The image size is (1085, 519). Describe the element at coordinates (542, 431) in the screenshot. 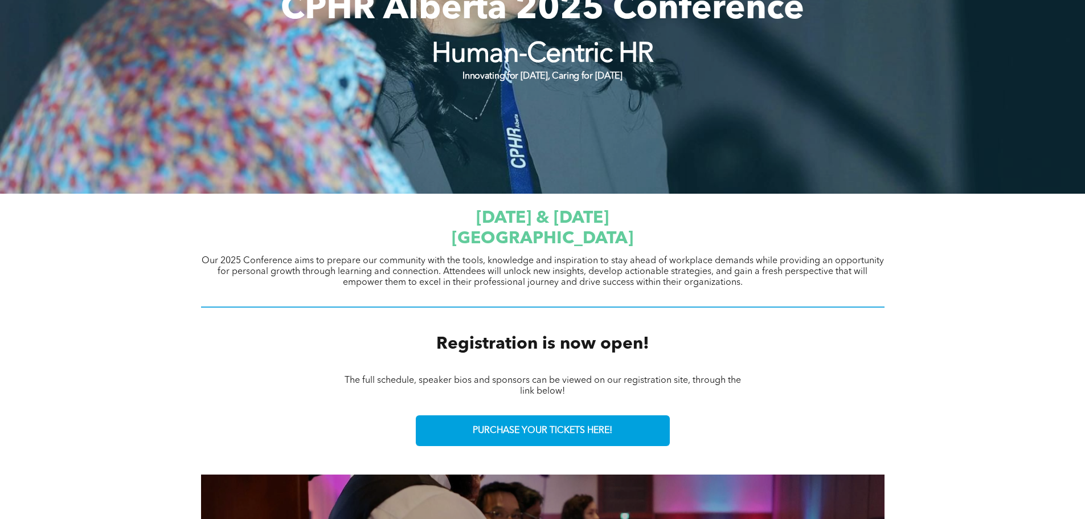

I see `span: PURCHASE YOUR TICKETS HERE!` at that location.